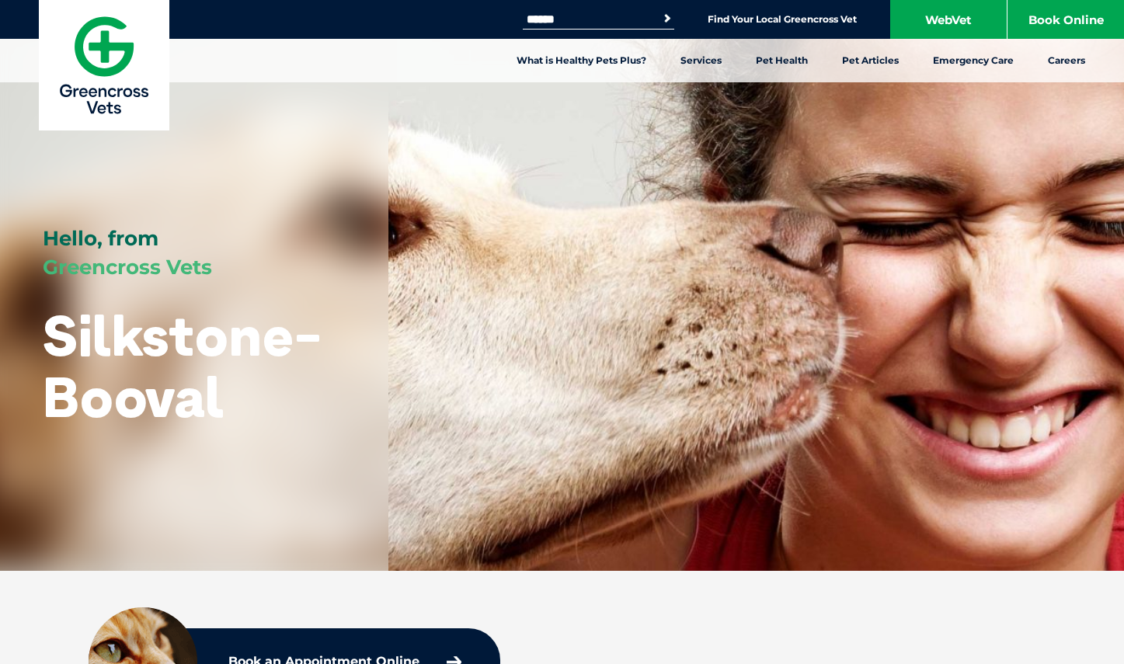 The width and height of the screenshot is (1124, 664). What do you see at coordinates (782, 61) in the screenshot?
I see `a: Pet Health` at bounding box center [782, 61].